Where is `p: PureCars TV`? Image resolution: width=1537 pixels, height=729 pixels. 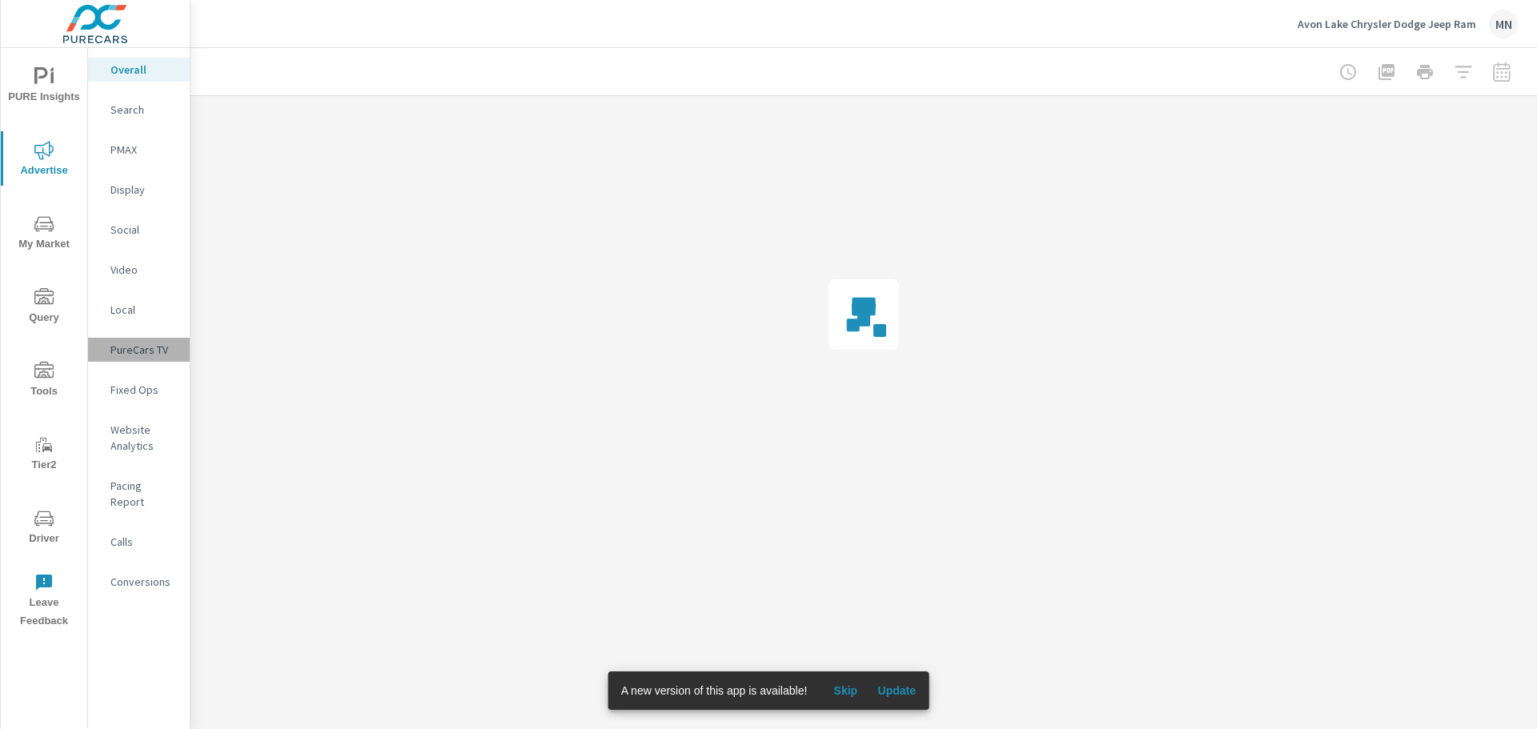
p: PureCars TV is located at coordinates (143, 350).